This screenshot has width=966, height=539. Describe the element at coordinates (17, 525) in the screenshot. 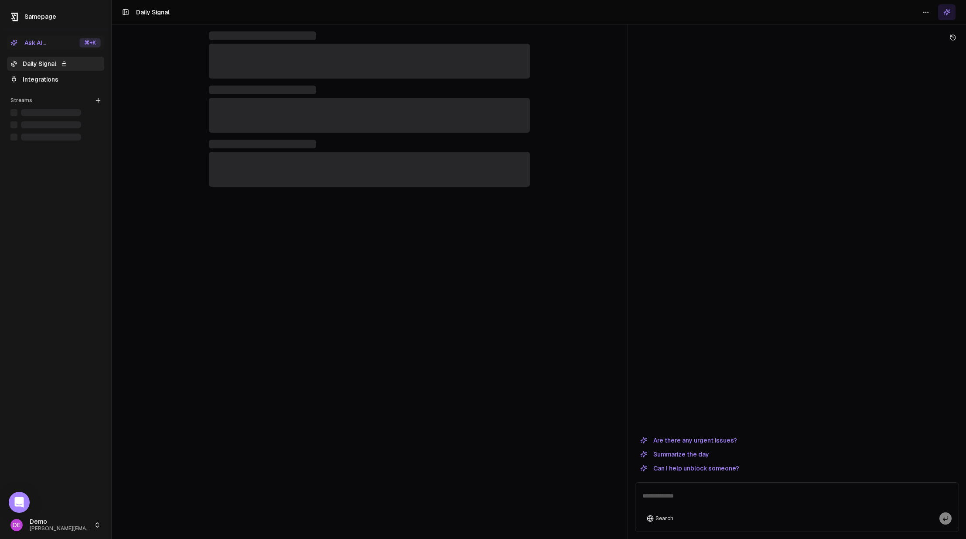

I see `span: DE` at that location.